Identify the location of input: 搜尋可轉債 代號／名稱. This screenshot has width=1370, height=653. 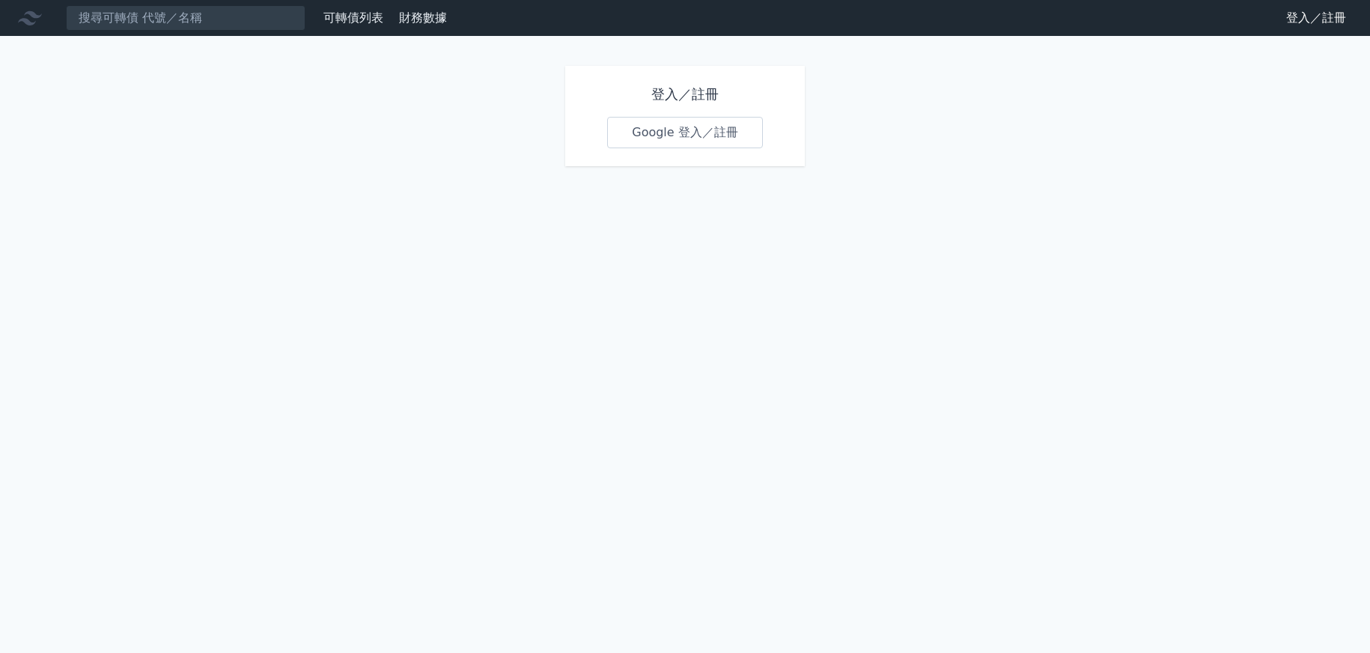
(186, 18).